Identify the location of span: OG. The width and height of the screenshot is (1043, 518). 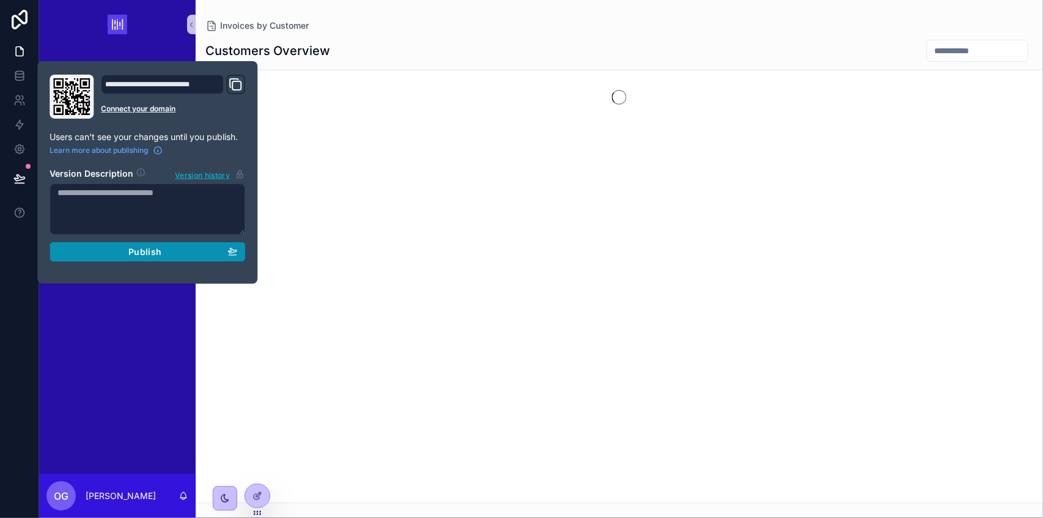
(61, 496).